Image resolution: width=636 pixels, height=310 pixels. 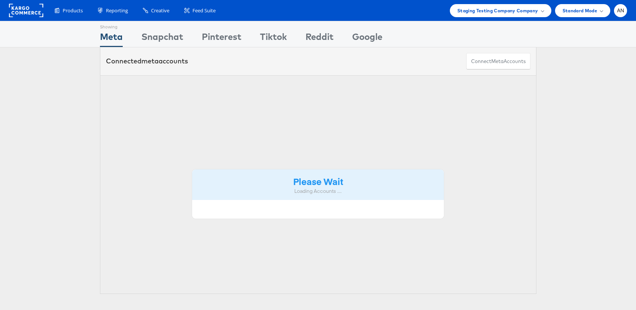 I want to click on span: Feed Suite, so click(x=204, y=10).